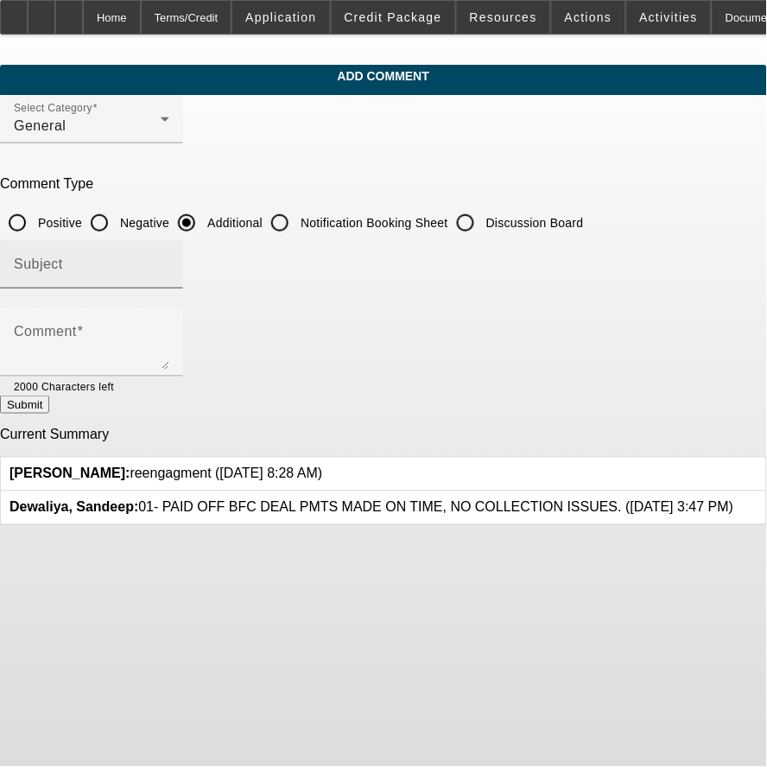 The height and width of the screenshot is (767, 767). I want to click on label: Additional, so click(233, 223).